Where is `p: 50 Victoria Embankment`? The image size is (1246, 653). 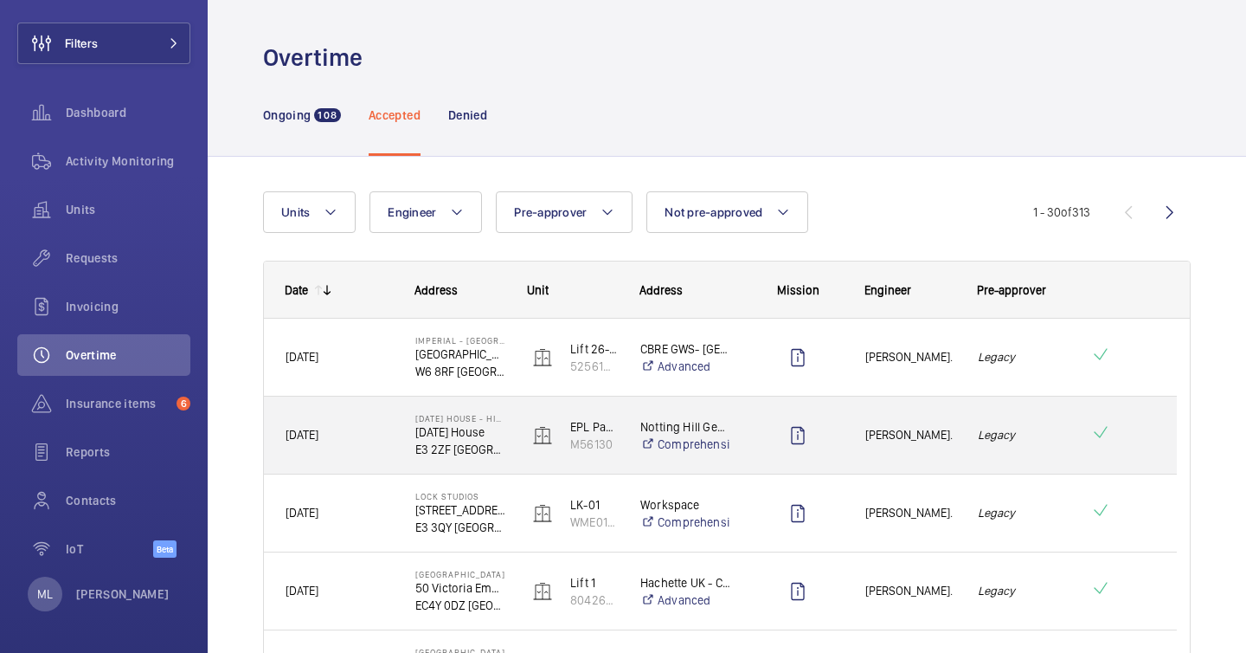
p: 50 Victoria Embankment is located at coordinates (460, 588).